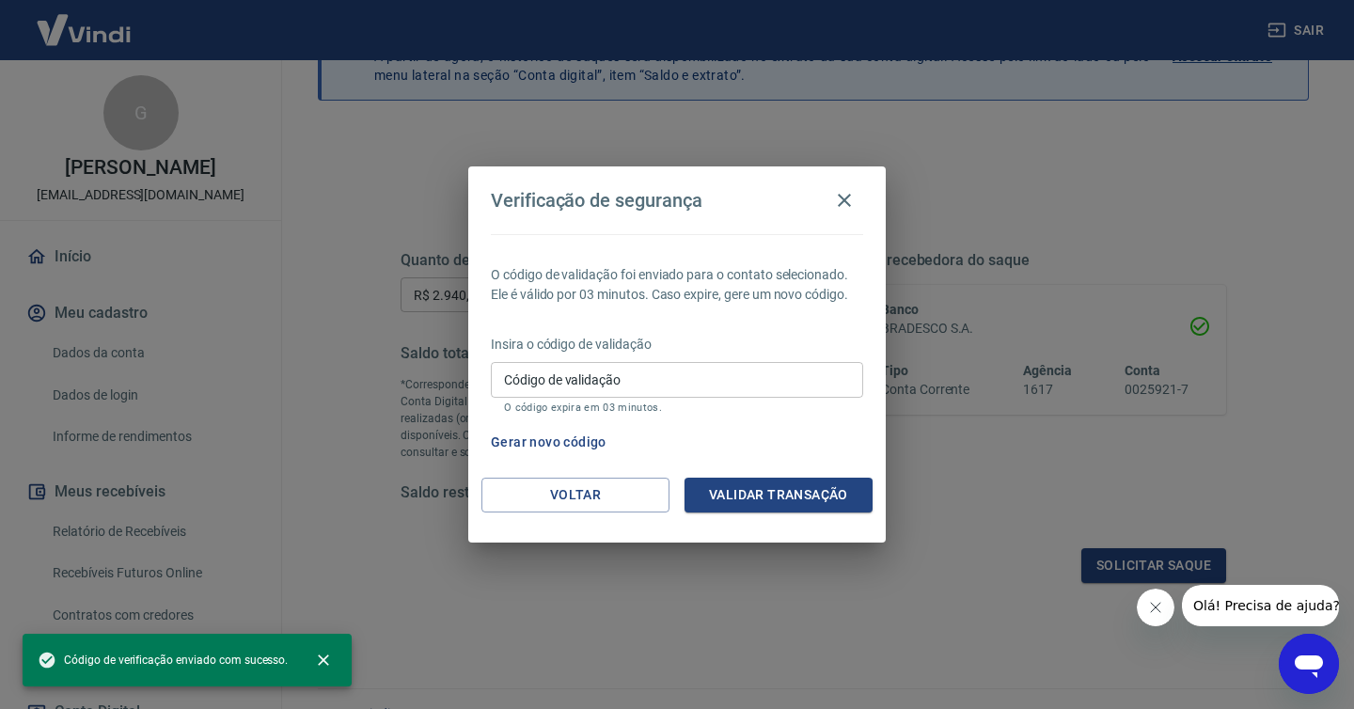 The width and height of the screenshot is (1354, 709). Describe the element at coordinates (778, 494) in the screenshot. I see `button: Validar transação` at that location.